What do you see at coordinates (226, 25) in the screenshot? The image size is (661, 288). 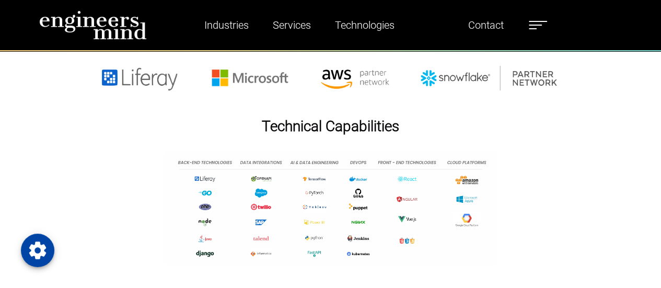 I see `a: Industries` at bounding box center [226, 25].